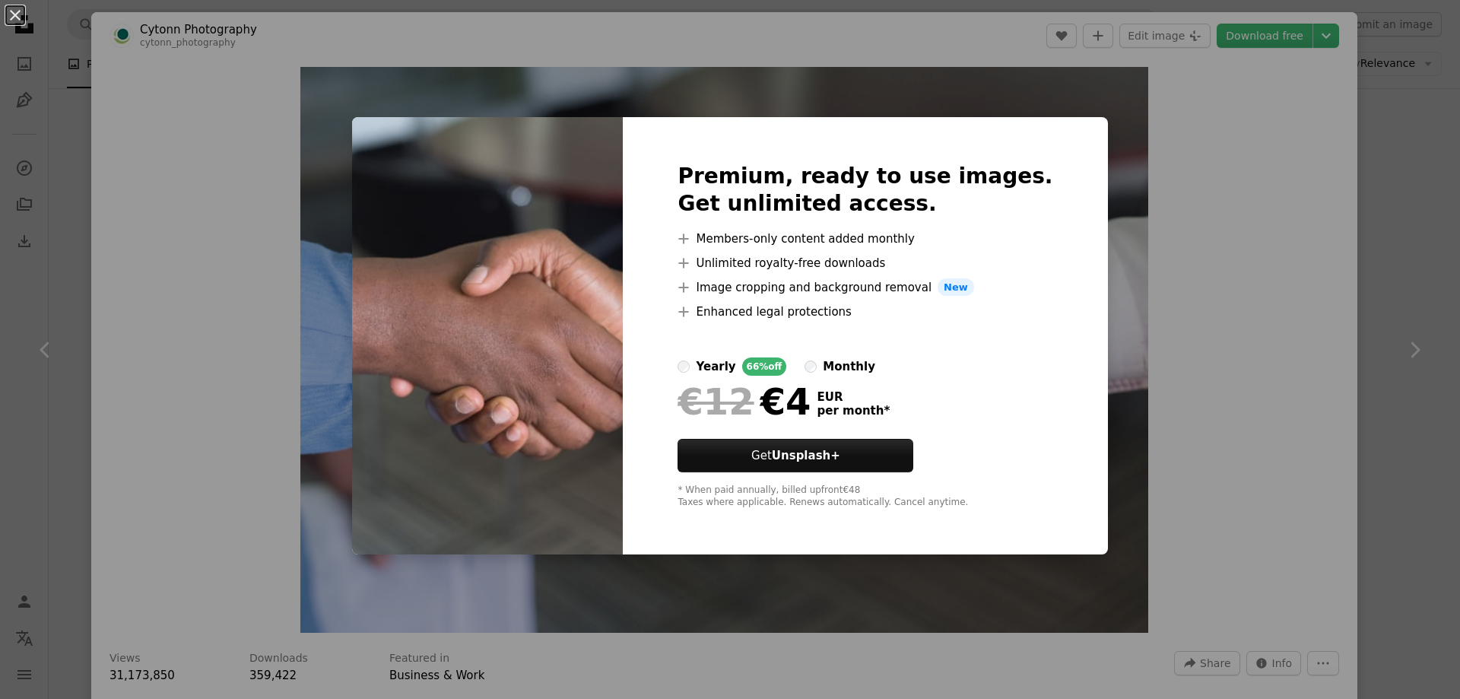 The image size is (1460, 699). I want to click on li: Enhanced legal protections, so click(865, 312).